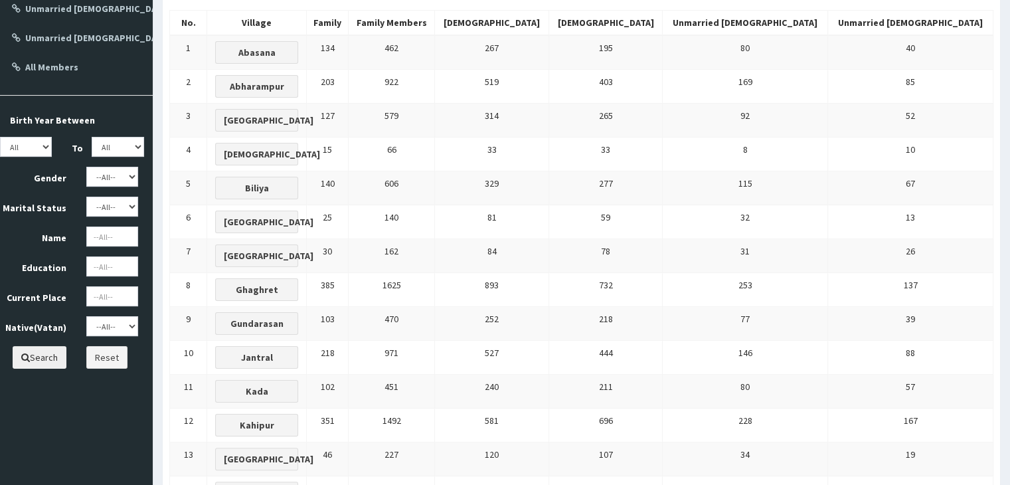 This screenshot has height=485, width=1010. What do you see at coordinates (257, 391) in the screenshot?
I see `b: Kada` at bounding box center [257, 391].